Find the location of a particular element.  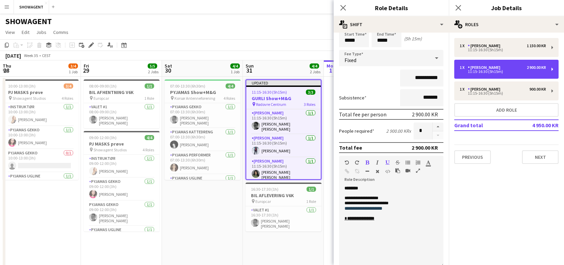

span: 16:30-17:30 (1h) is located at coordinates (265, 189).